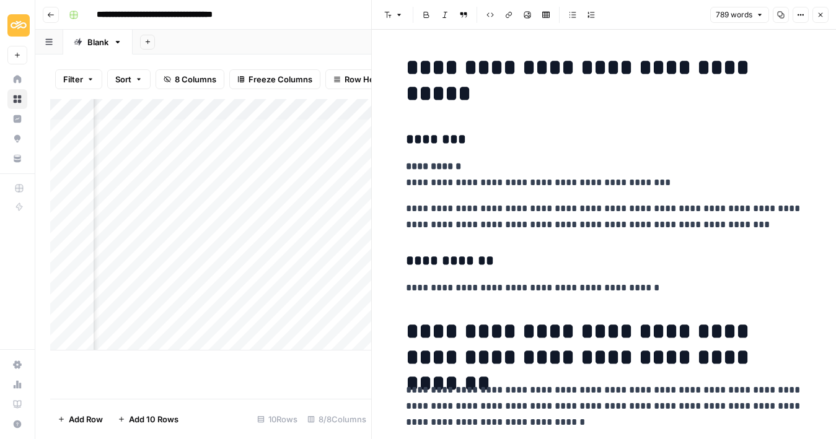 The image size is (836, 439). I want to click on button: 8 Columns, so click(190, 79).